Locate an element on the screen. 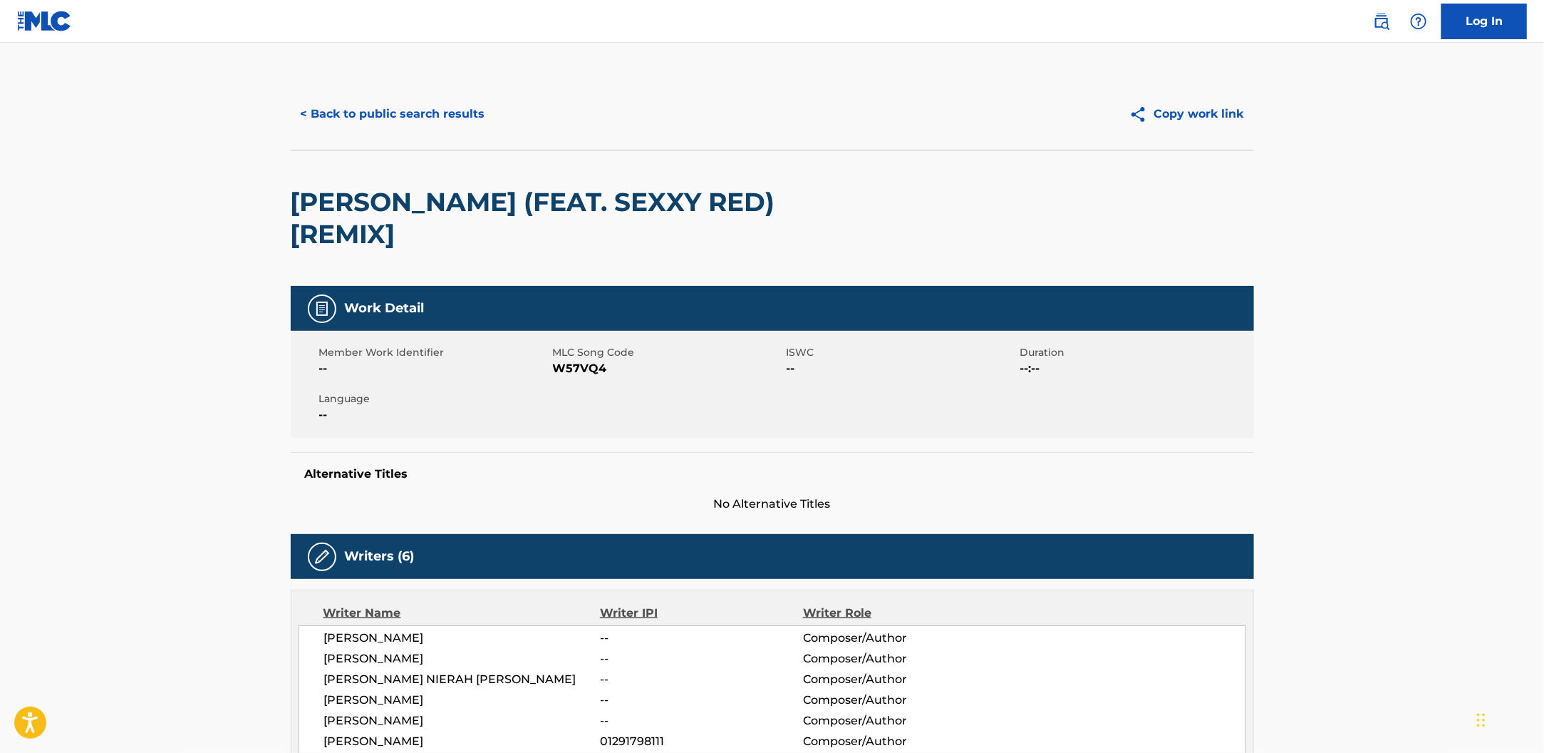 Image resolution: width=1544 pixels, height=753 pixels. div: Drag is located at coordinates (1482, 720).